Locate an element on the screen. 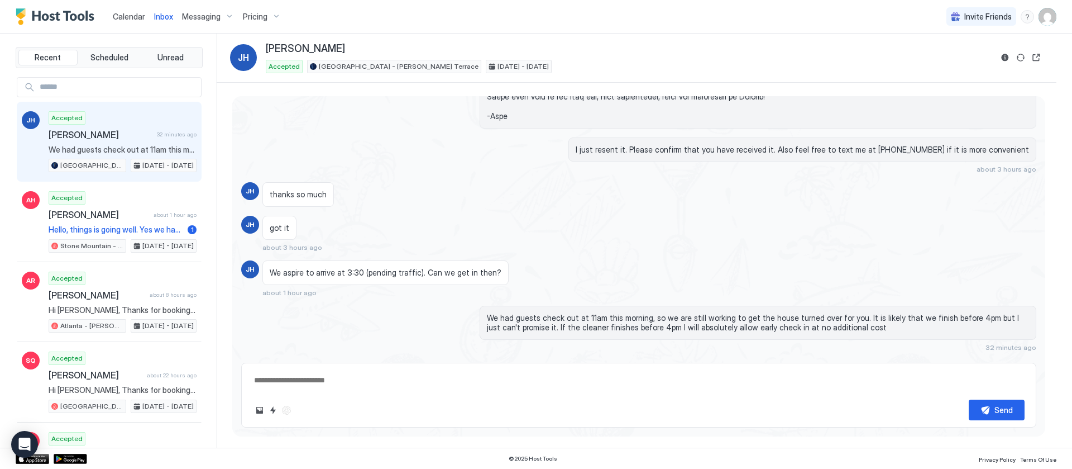 The width and height of the screenshot is (1072, 469). span: AH is located at coordinates (31, 200).